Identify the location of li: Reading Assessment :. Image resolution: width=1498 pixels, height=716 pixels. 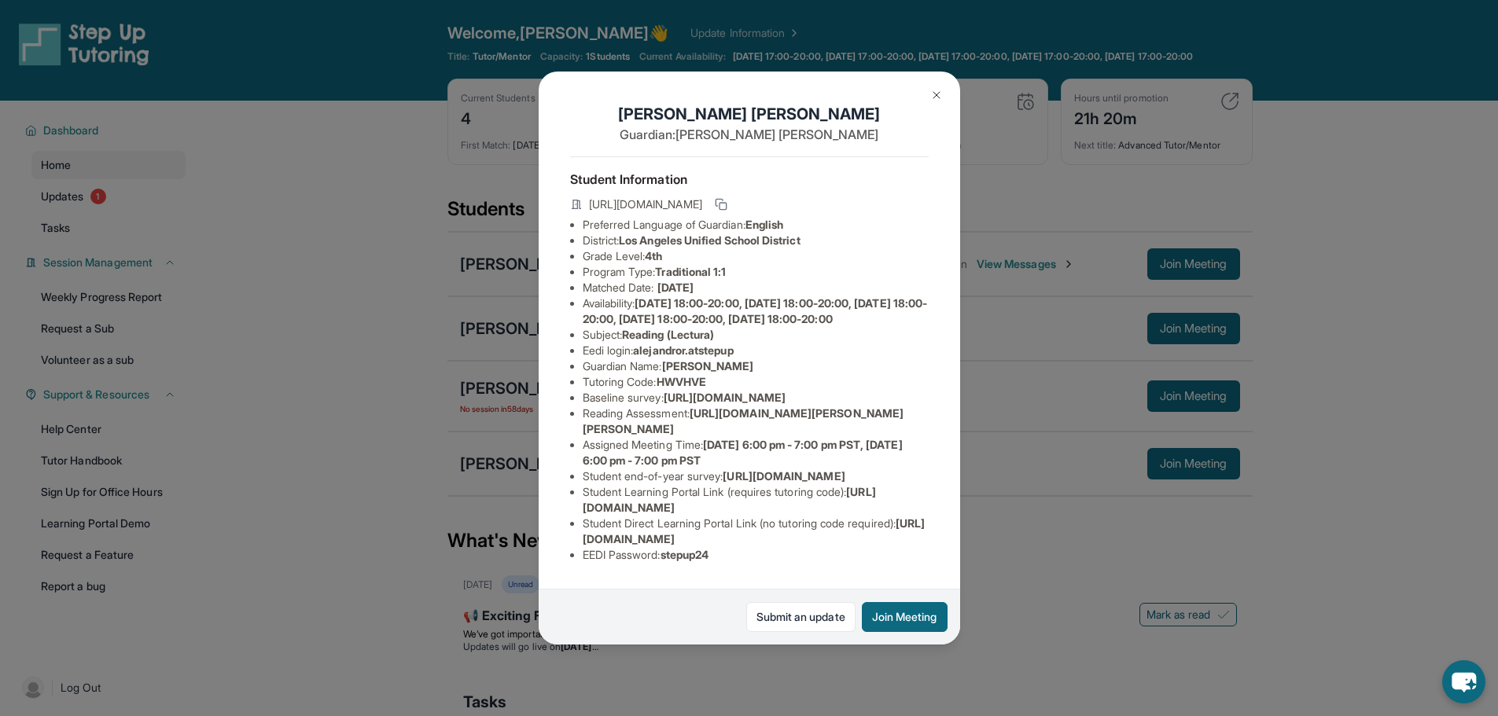
(755, 421).